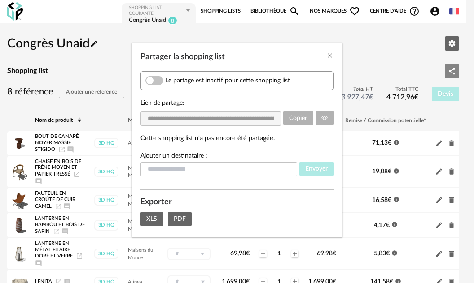 The width and height of the screenshot is (474, 283). I want to click on span: XLS, so click(152, 219).